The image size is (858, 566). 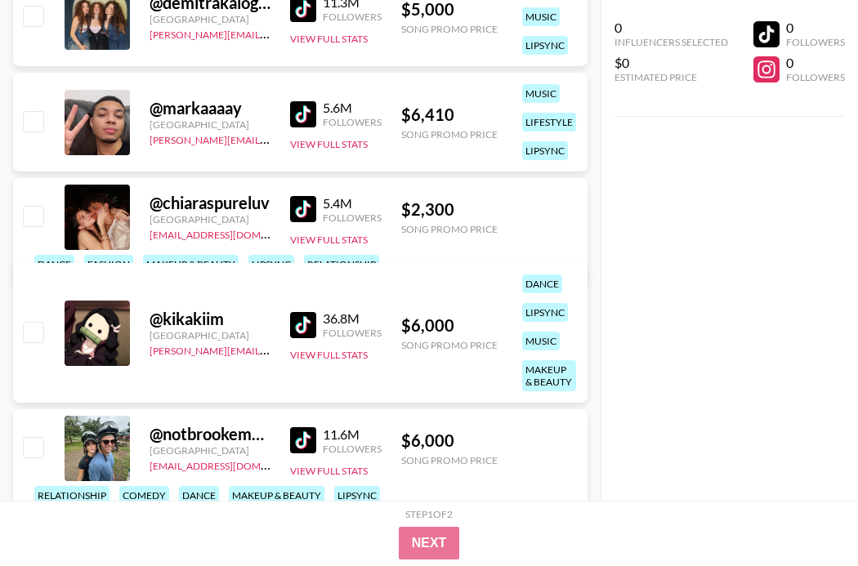 I want to click on div: 11.6M, so click(x=352, y=435).